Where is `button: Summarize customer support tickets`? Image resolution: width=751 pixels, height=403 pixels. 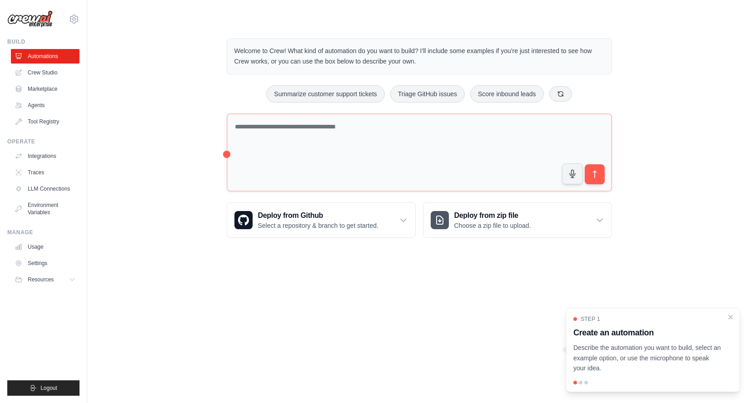
button: Summarize customer support tickets is located at coordinates (325, 94).